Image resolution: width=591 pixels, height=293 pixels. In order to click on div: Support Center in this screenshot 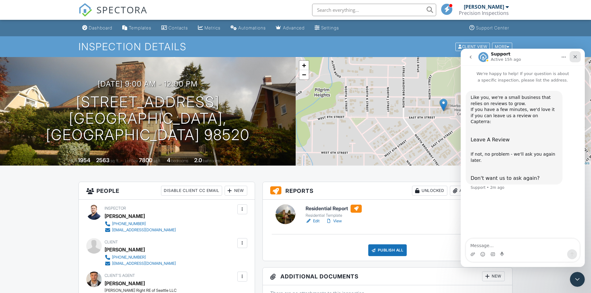, I will do `click(492, 28)`.